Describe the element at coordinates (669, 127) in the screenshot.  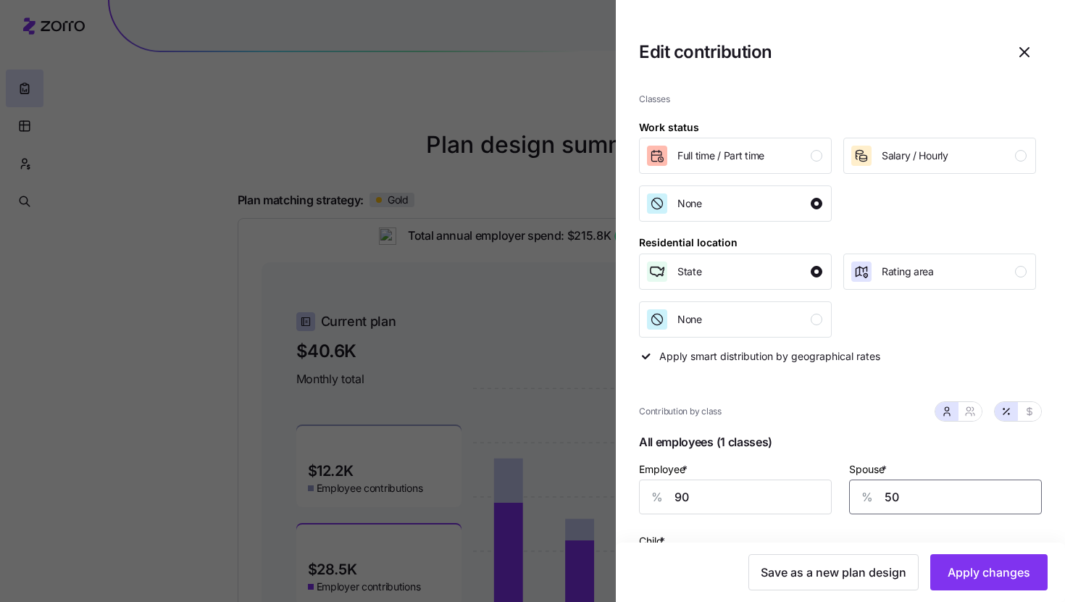
I see `div: Work status` at that location.